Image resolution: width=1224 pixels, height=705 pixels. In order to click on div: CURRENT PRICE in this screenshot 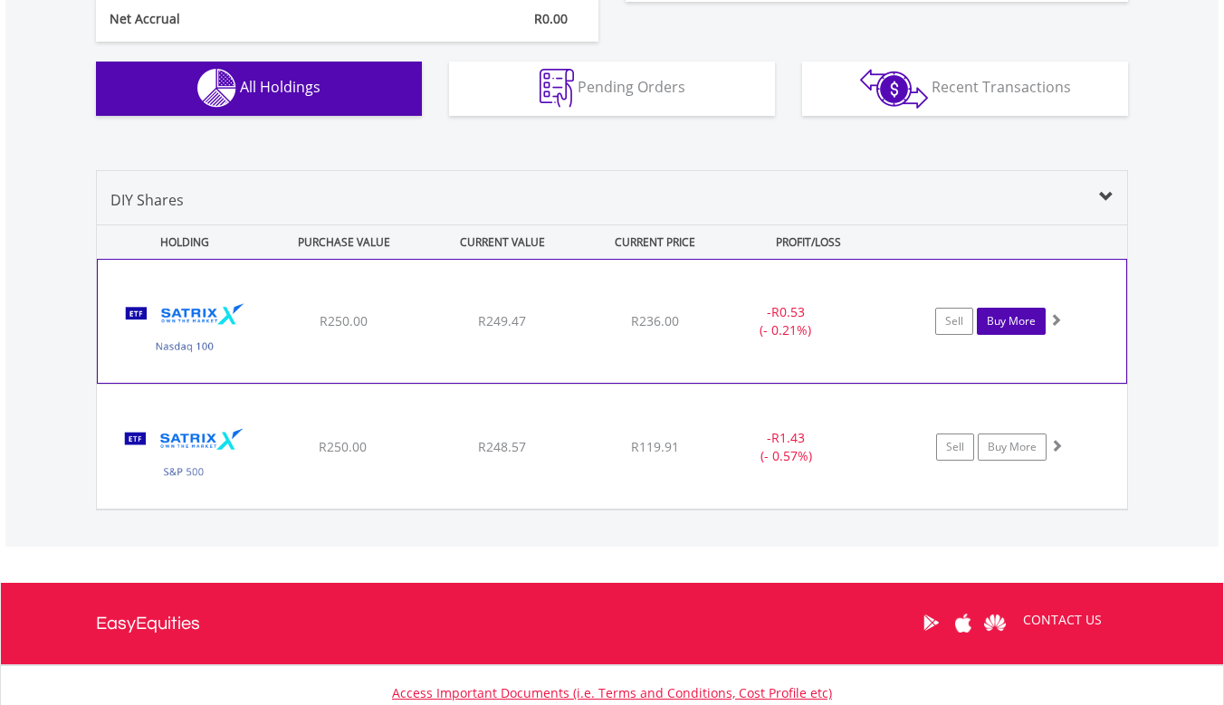, I will do `click(654, 242)`.